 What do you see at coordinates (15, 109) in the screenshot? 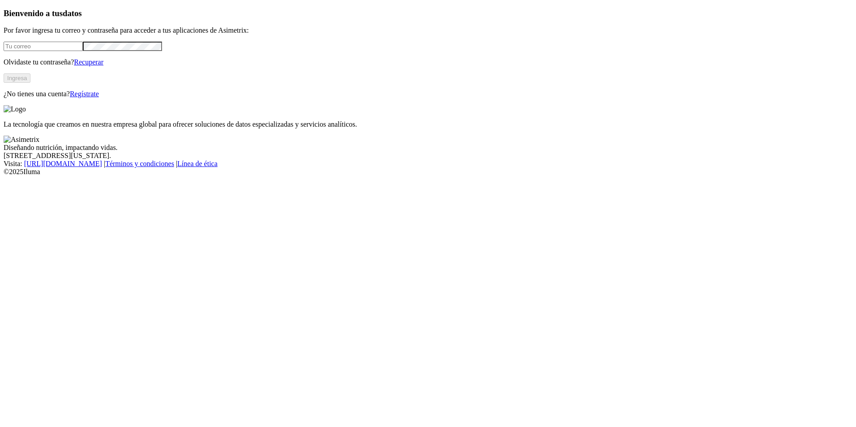
I see `img: Logo` at bounding box center [15, 109].